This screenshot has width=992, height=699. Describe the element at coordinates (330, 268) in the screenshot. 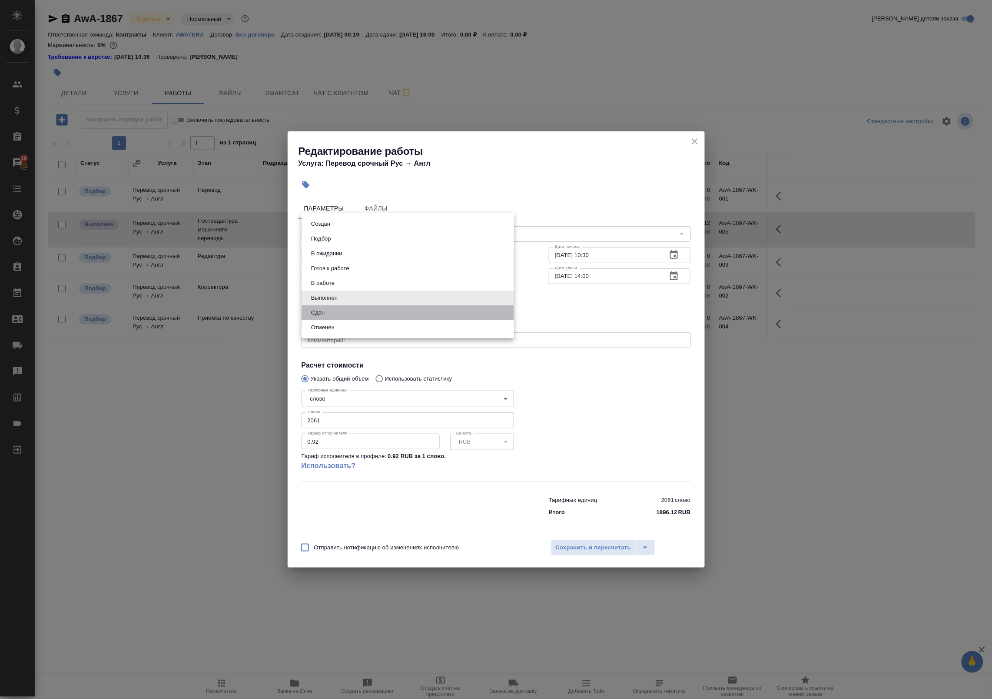

I see `button: Готов к работе` at that location.